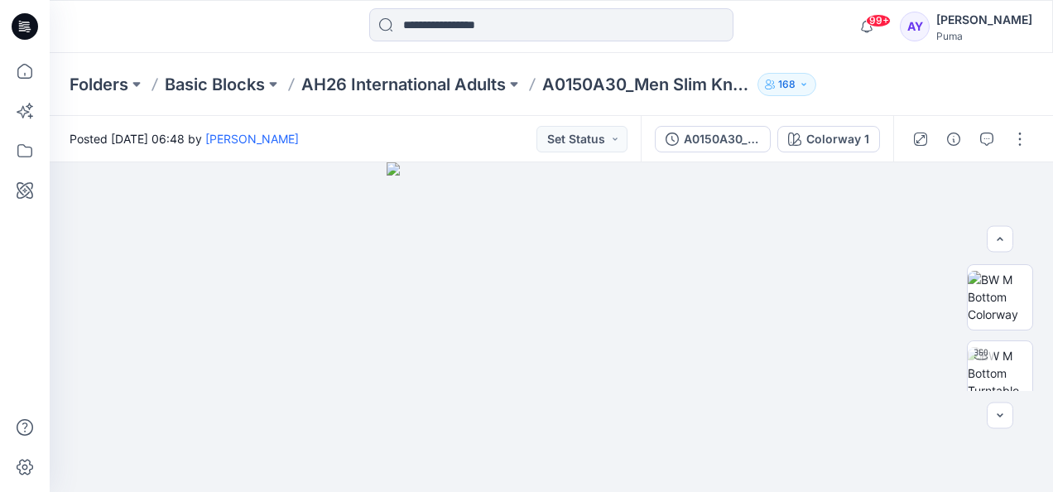  Describe the element at coordinates (828, 139) in the screenshot. I see `button: Colorway 1` at that location.